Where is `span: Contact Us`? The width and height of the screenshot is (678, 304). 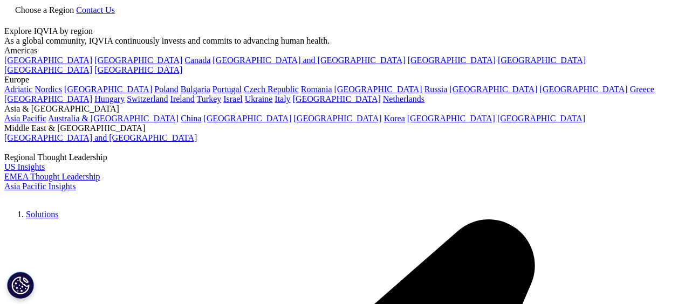 span: Contact Us is located at coordinates (95, 10).